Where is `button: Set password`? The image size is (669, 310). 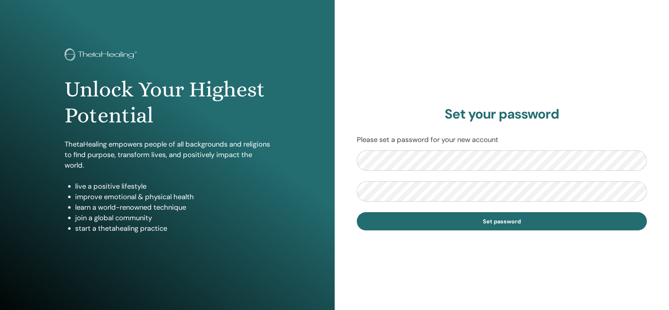
button: Set password is located at coordinates (502, 222).